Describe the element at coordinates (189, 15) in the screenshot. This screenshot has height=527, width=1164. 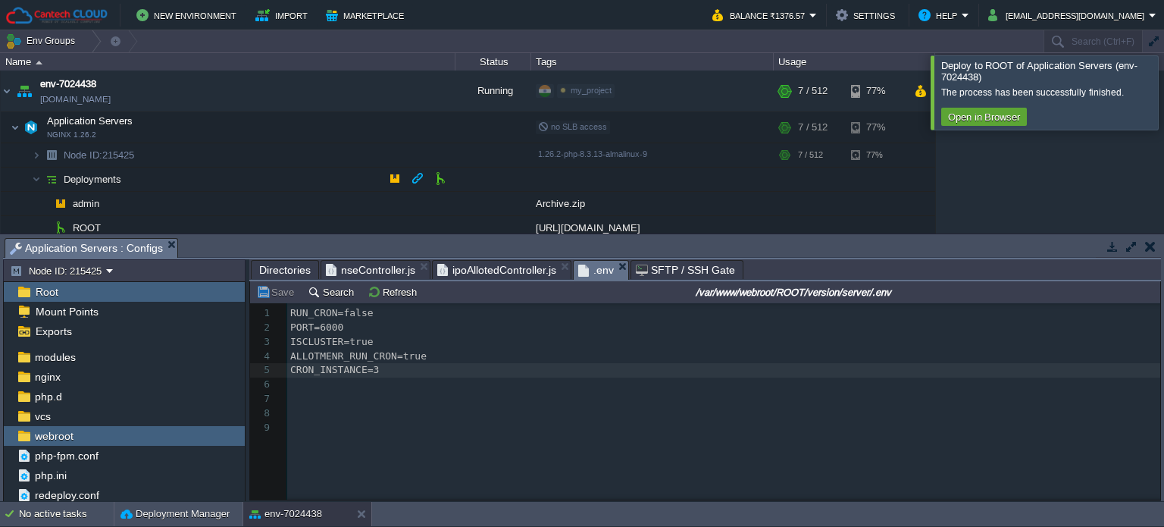
I see `button: New Environment` at that location.